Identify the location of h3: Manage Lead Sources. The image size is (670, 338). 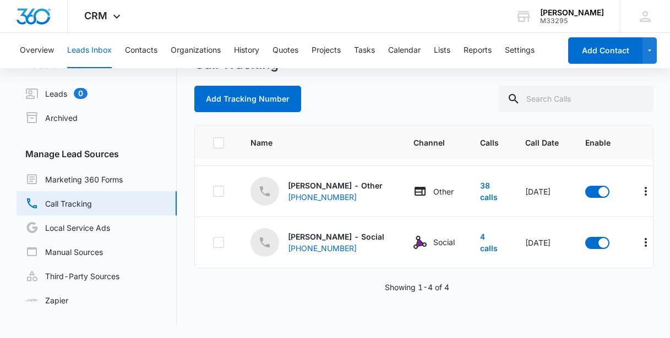
(96, 154).